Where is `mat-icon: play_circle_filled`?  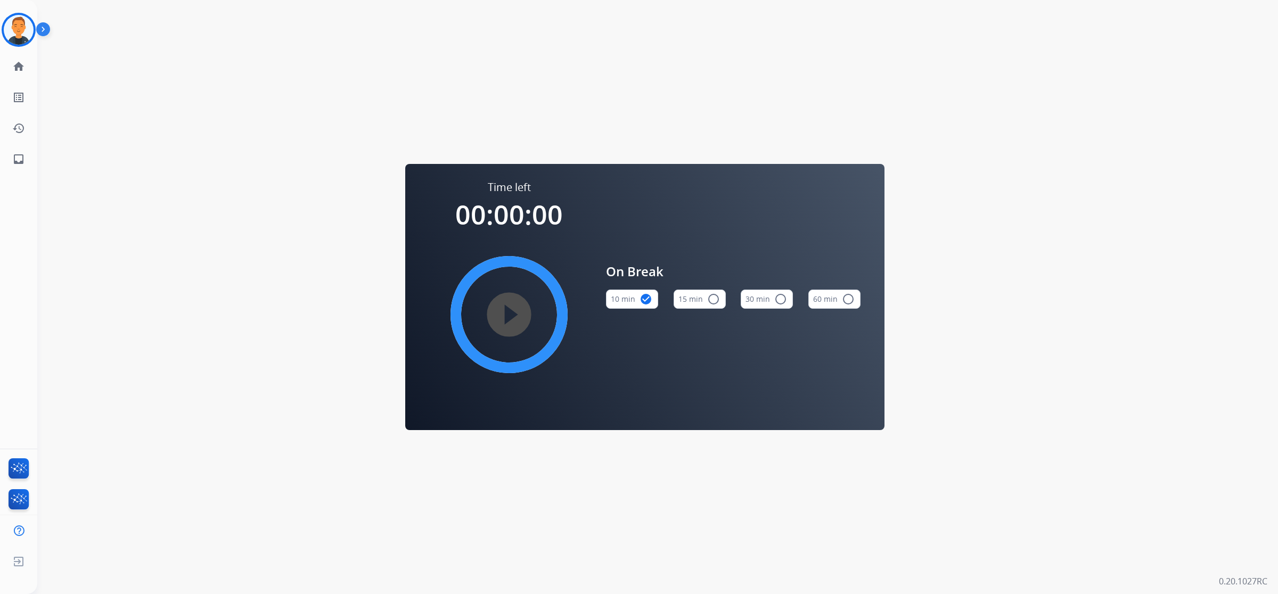
mat-icon: play_circle_filled is located at coordinates (509, 315).